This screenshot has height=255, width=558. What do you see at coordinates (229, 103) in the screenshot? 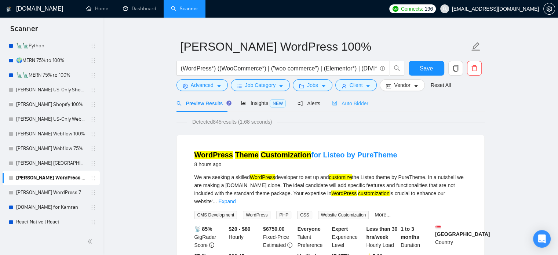
I see `div: Tooltip anchor` at bounding box center [229, 103].